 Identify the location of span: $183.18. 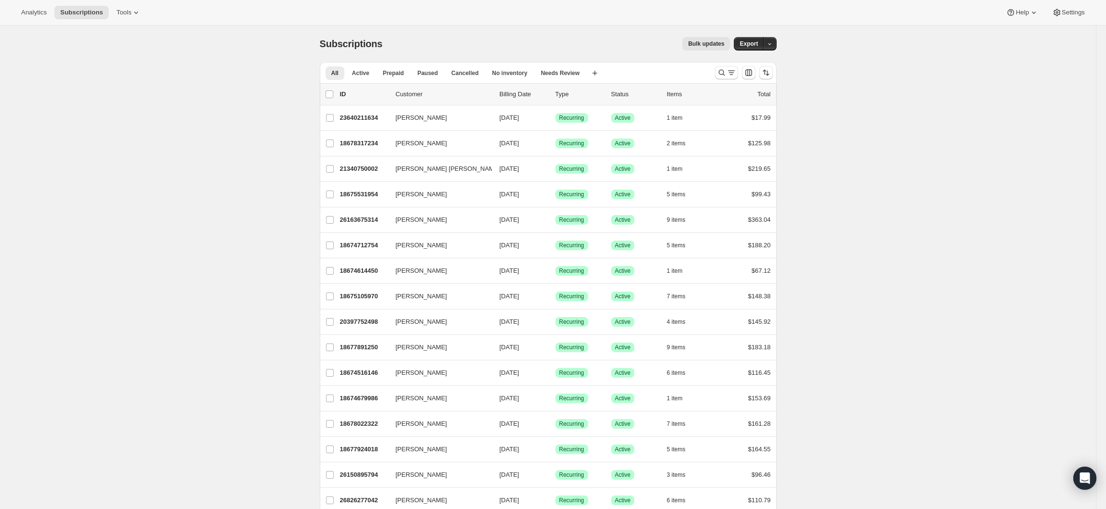
(759, 347).